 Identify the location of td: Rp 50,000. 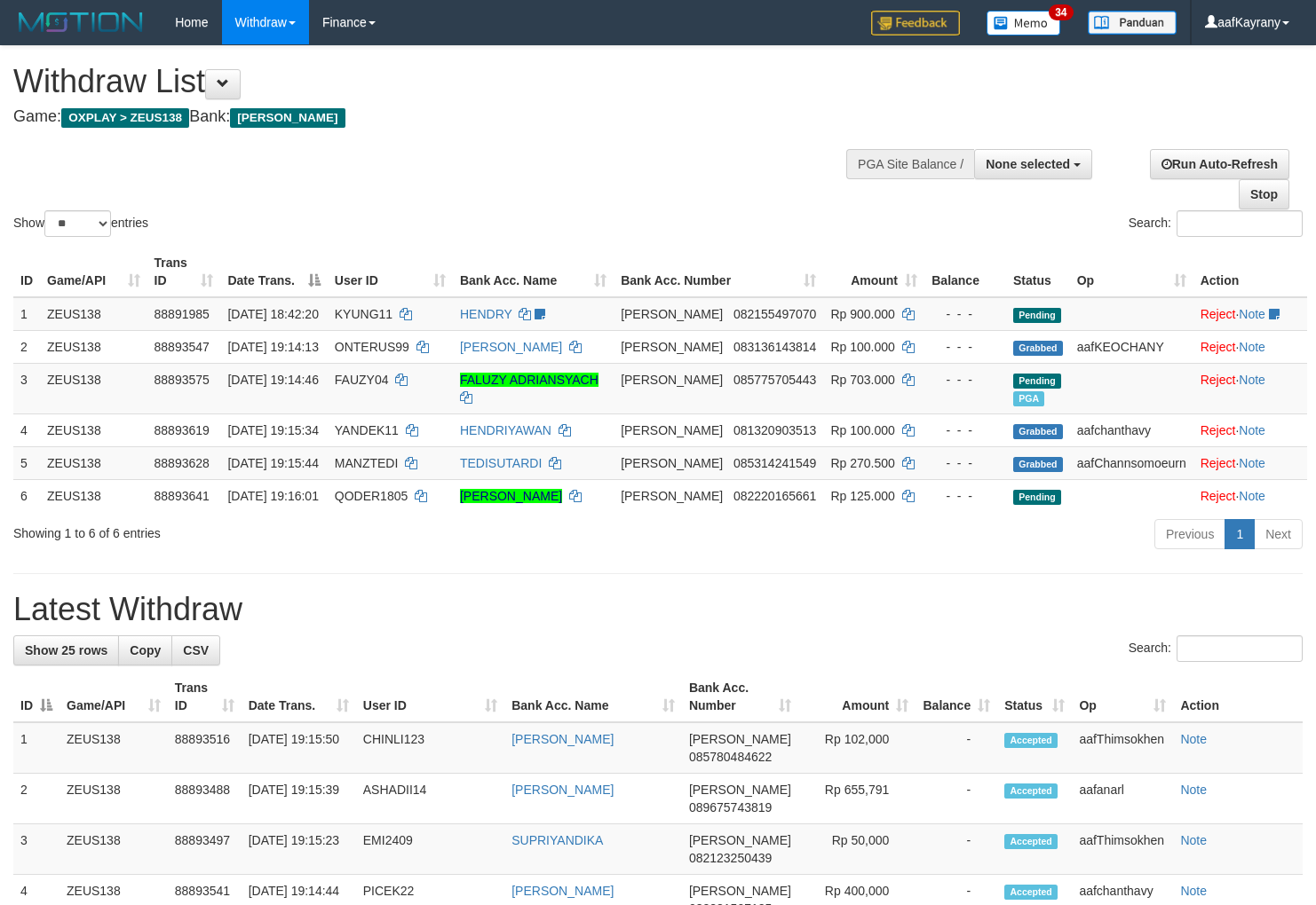
(857, 849).